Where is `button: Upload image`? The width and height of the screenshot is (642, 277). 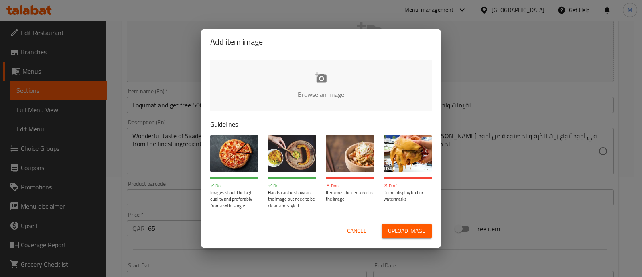
button: Upload image is located at coordinates (407, 230).